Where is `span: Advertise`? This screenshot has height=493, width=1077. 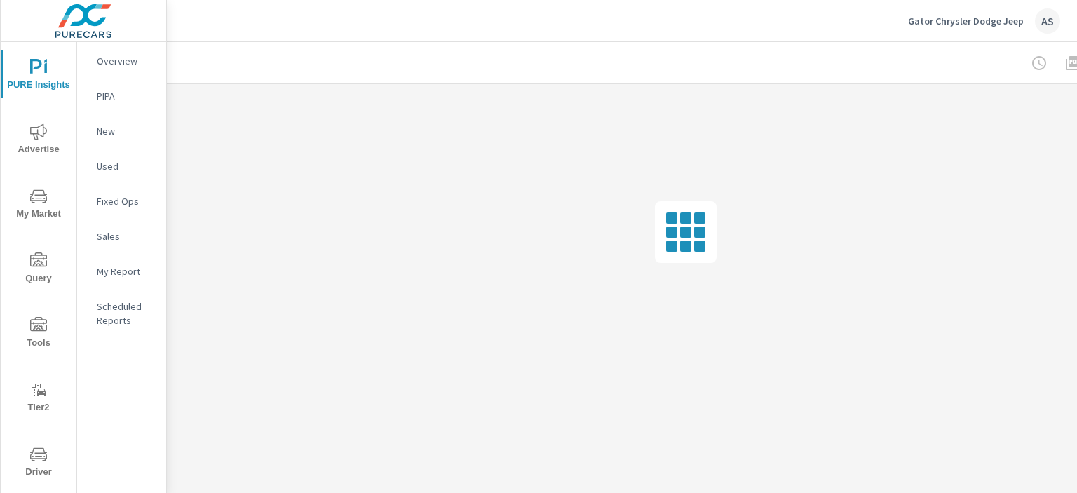 span: Advertise is located at coordinates (39, 140).